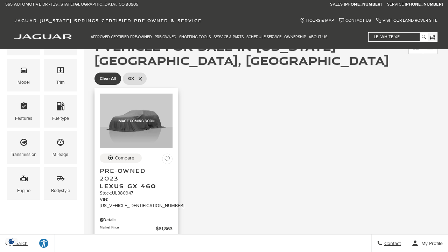  What do you see at coordinates (61, 82) in the screenshot?
I see `div: Trim` at bounding box center [61, 82].